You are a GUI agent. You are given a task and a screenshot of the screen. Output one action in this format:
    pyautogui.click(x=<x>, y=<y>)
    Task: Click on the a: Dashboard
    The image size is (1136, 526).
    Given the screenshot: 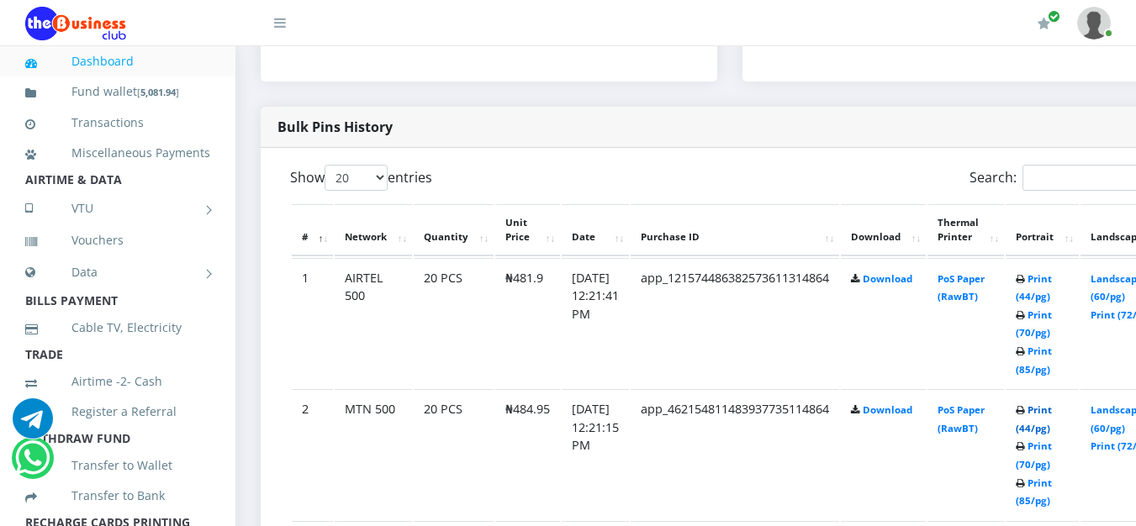 What is the action you would take?
    pyautogui.click(x=118, y=61)
    